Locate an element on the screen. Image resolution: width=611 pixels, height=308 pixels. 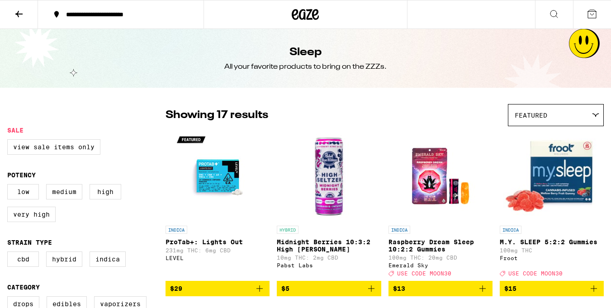
a: Open page for Midnight Berries 10:3:2 High Seltzer from Pabst Labs is located at coordinates (329, 206).